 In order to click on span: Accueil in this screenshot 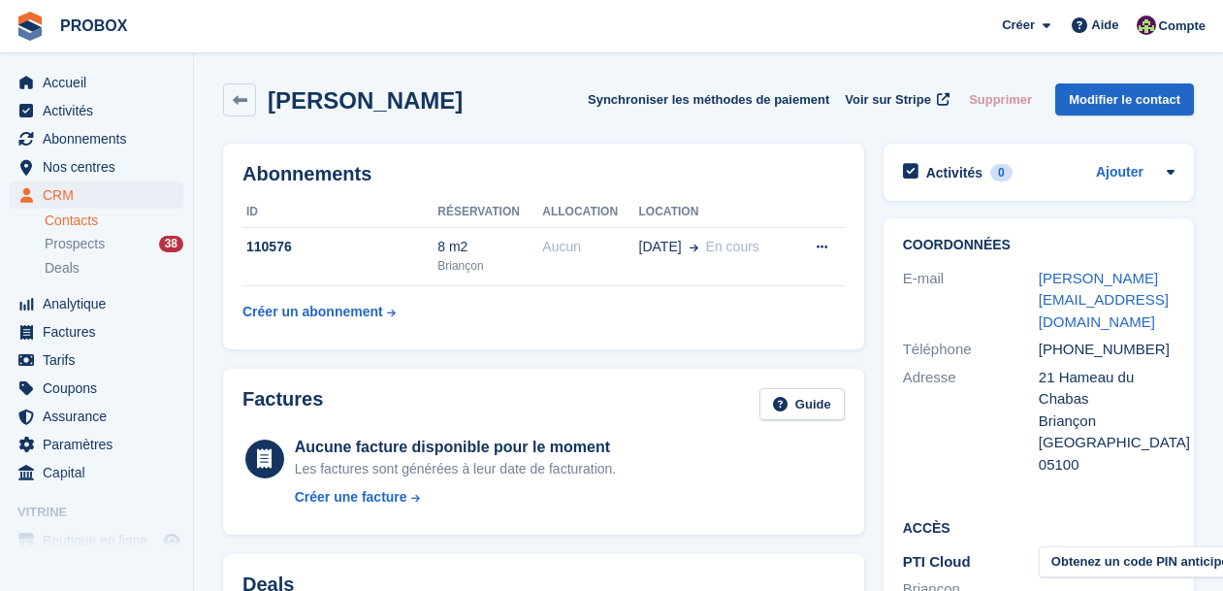, I will do `click(101, 82)`.